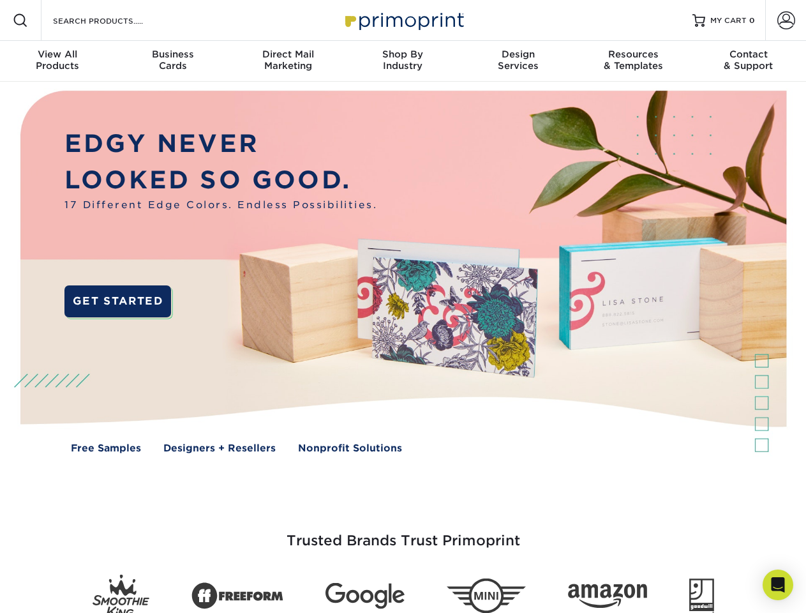 The image size is (806, 613). I want to click on div: & Support, so click(749, 60).